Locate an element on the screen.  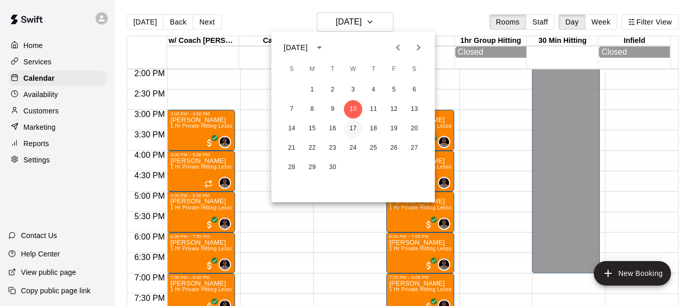
button: 19 is located at coordinates (394, 129).